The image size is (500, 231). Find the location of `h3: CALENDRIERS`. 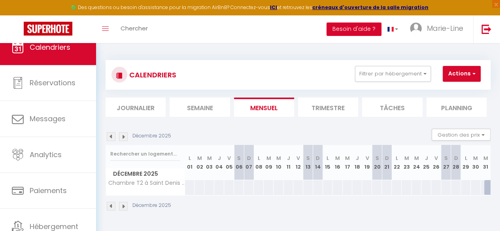

h3: CALENDRIERS is located at coordinates (152, 75).